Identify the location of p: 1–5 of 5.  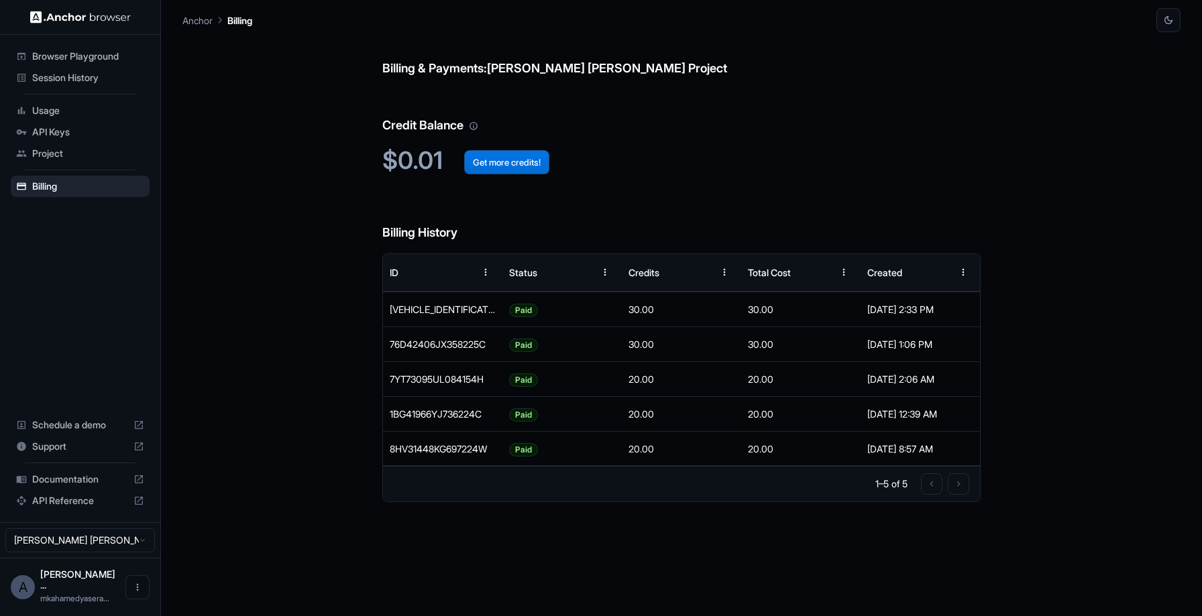
(892, 484).